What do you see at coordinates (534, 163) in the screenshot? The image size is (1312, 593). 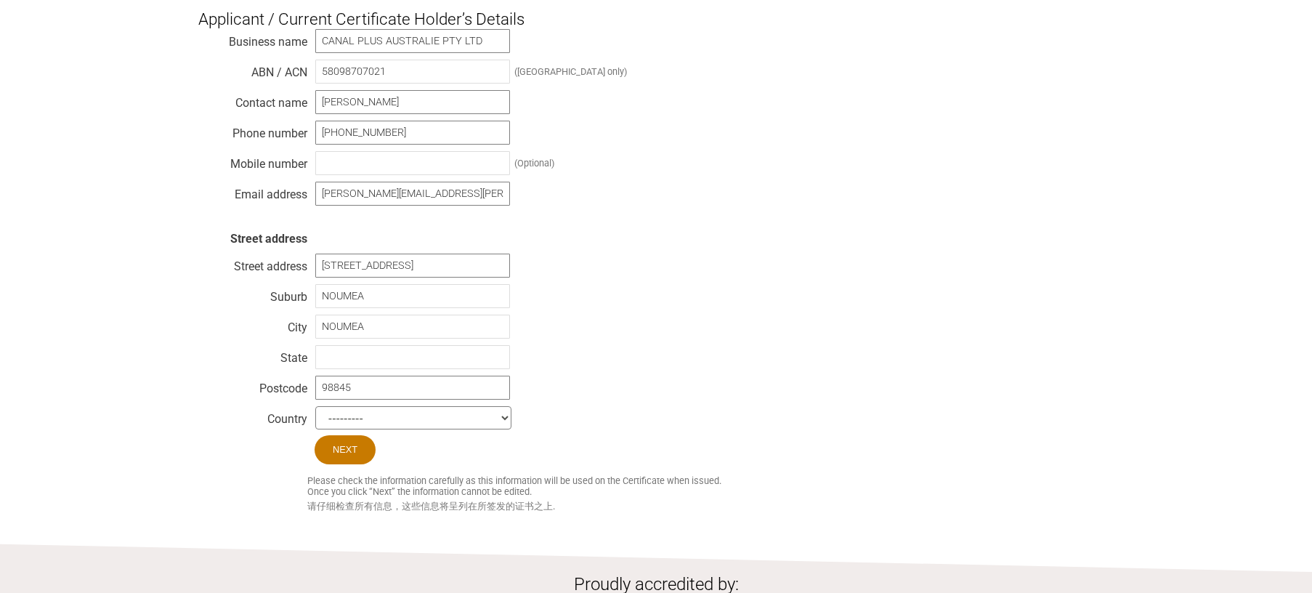 I see `div: (Optional)` at bounding box center [534, 163].